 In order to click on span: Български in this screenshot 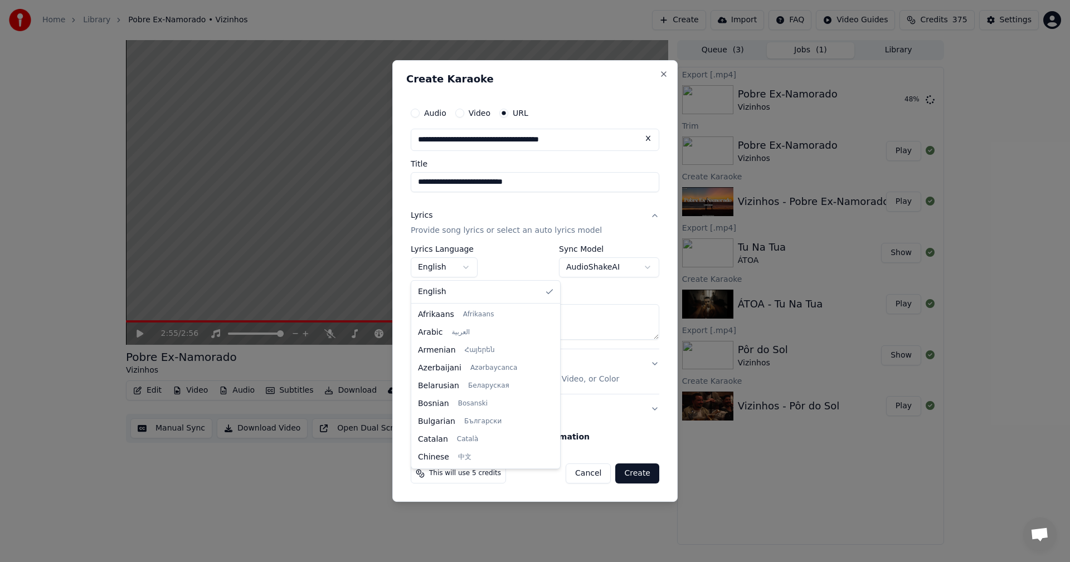, I will do `click(483, 422)`.